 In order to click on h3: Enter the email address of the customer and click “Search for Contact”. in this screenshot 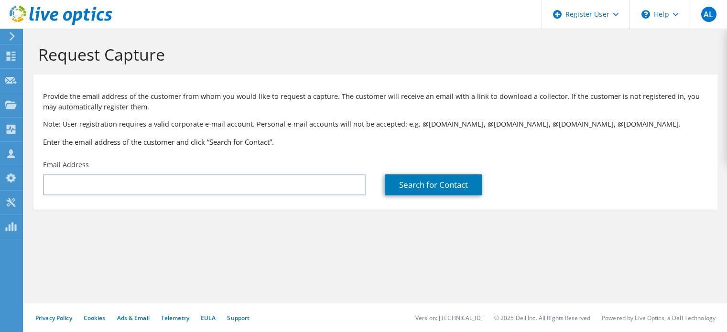, I will do `click(375, 142)`.